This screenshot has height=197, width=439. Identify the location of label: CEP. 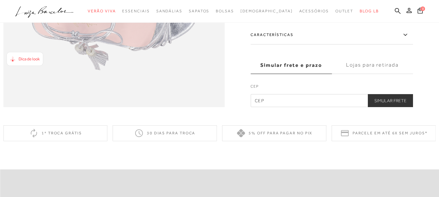
(331, 88).